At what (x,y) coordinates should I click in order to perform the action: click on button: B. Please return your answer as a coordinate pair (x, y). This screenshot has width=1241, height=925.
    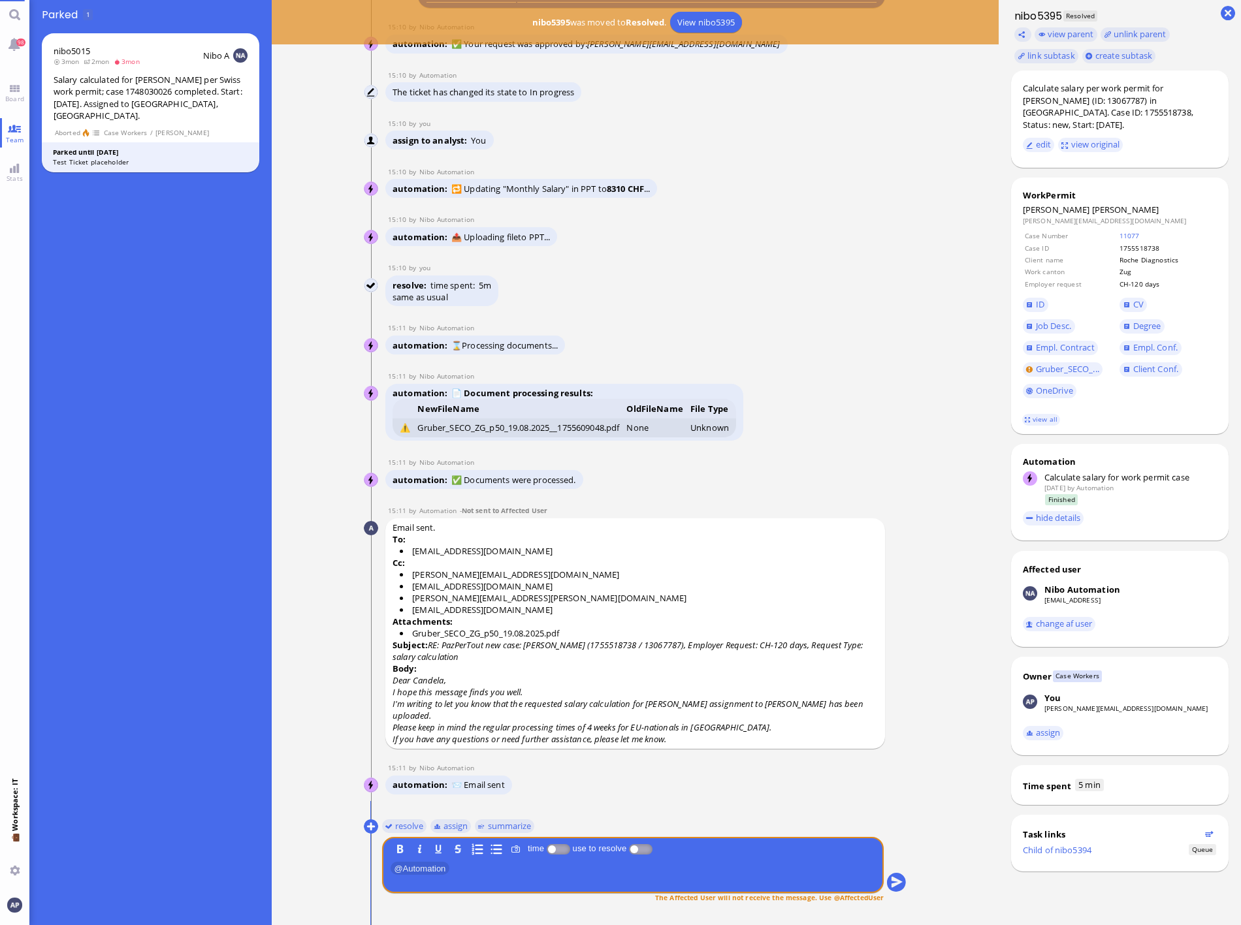
    Looking at the image, I should click on (400, 849).